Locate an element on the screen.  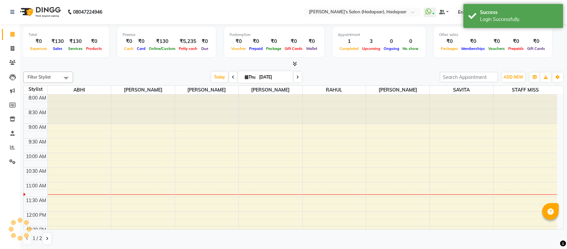
div: 3 is located at coordinates (371, 41).